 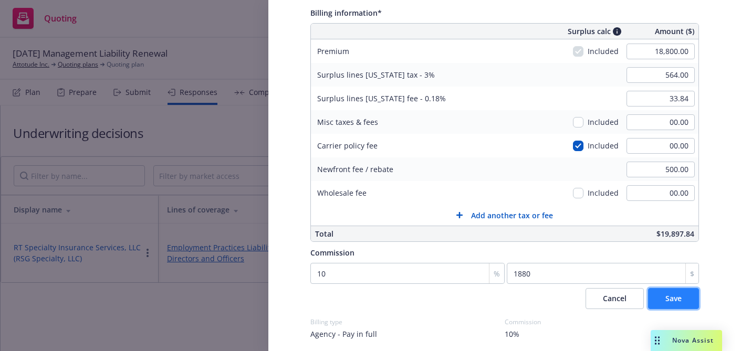 What do you see at coordinates (674, 31) in the screenshot?
I see `span: Amount ($)` at bounding box center [674, 31].